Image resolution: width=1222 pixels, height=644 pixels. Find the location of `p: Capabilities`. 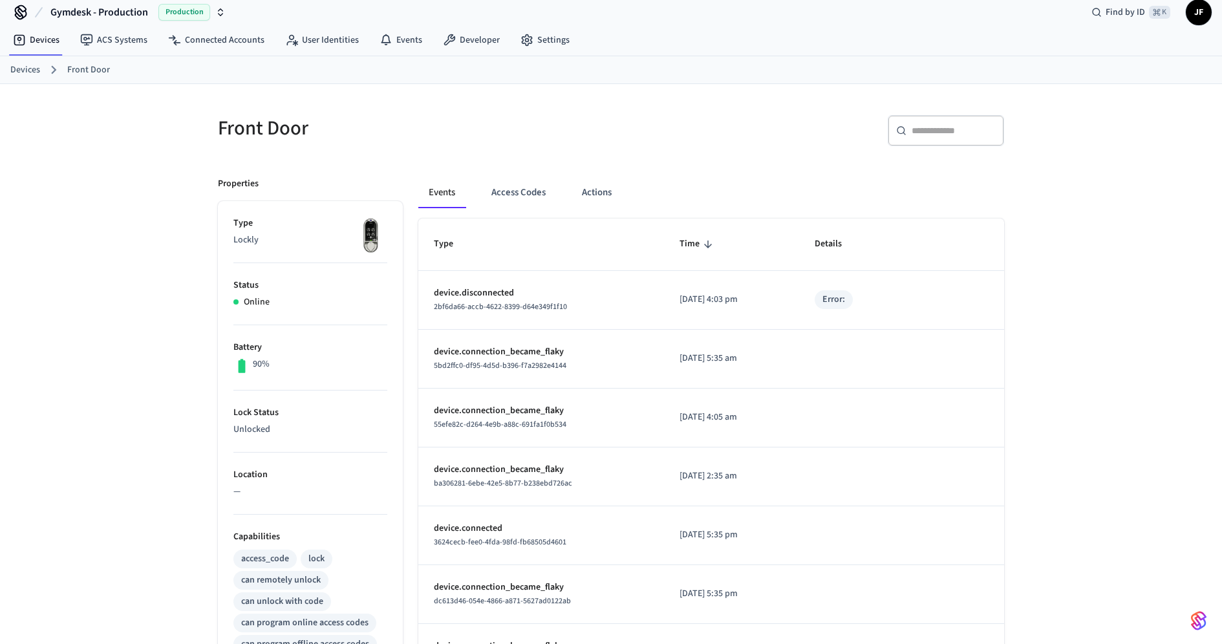

p: Capabilities is located at coordinates (310, 537).